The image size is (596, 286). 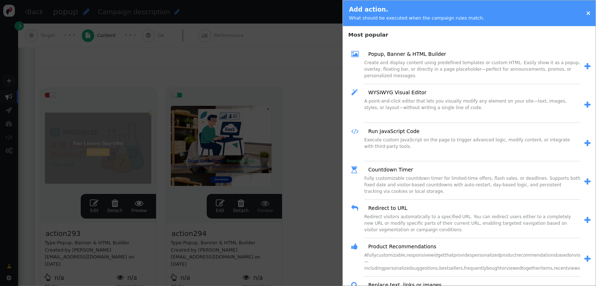 What do you see at coordinates (372, 255) in the screenshot?
I see `span: fully` at bounding box center [372, 255].